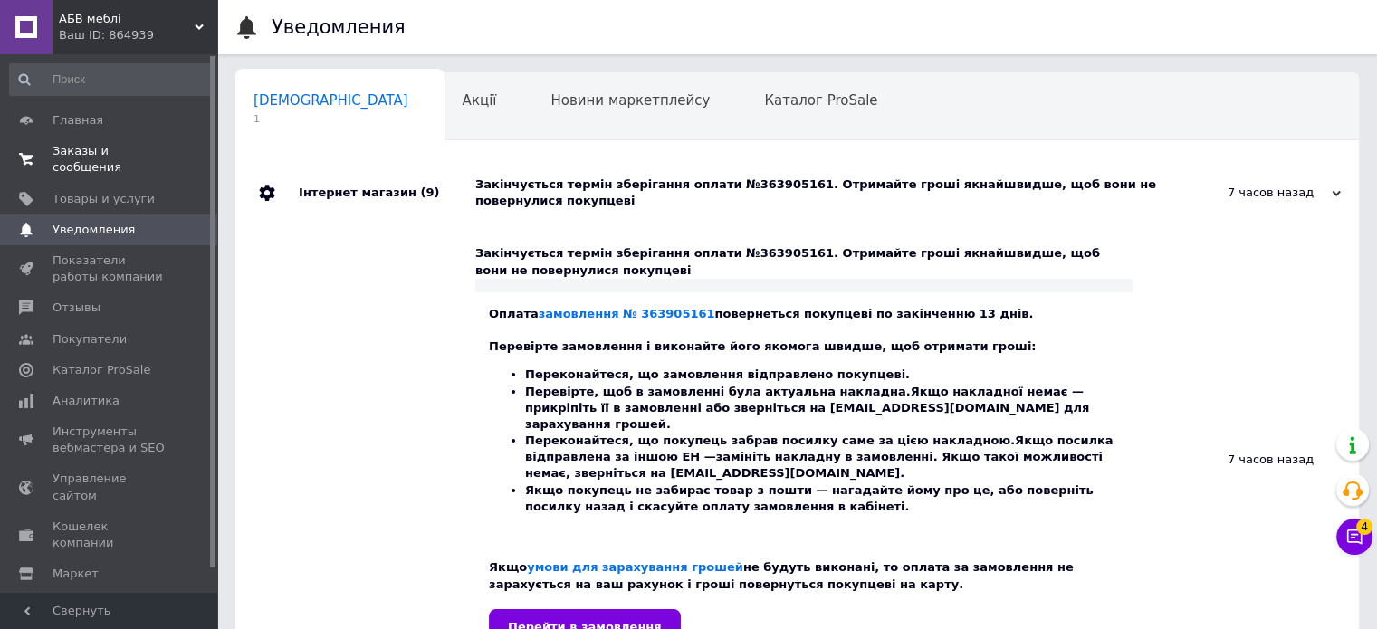  I want to click on span: Показатели работы компании, so click(110, 269).